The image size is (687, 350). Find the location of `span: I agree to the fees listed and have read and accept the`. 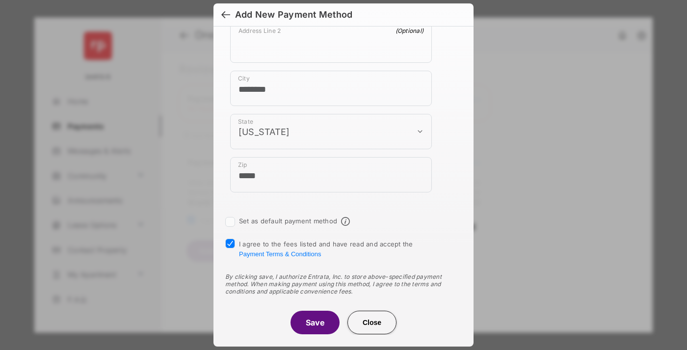

span: I agree to the fees listed and have read and accept the is located at coordinates (326, 249).